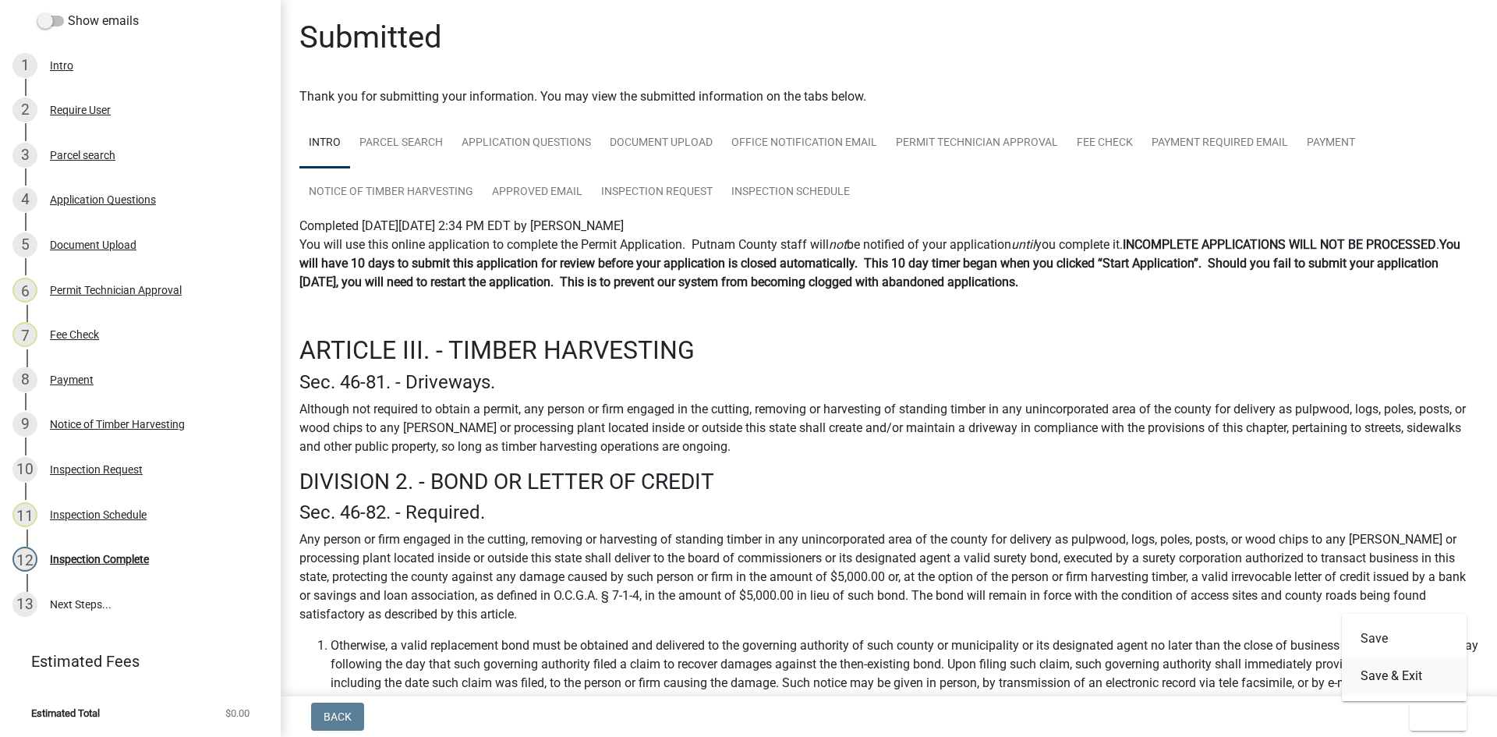 The height and width of the screenshot is (737, 1497). Describe the element at coordinates (25, 200) in the screenshot. I see `div: 4` at that location.